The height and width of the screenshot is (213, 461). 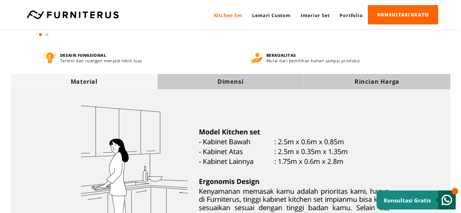 What do you see at coordinates (407, 200) in the screenshot?
I see `small: Konsultasi Gratis` at bounding box center [407, 200].